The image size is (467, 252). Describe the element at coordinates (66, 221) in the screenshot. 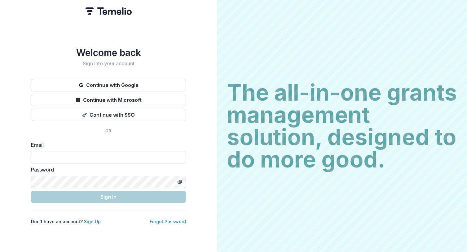

I see `p: Don't have an account?` at that location.